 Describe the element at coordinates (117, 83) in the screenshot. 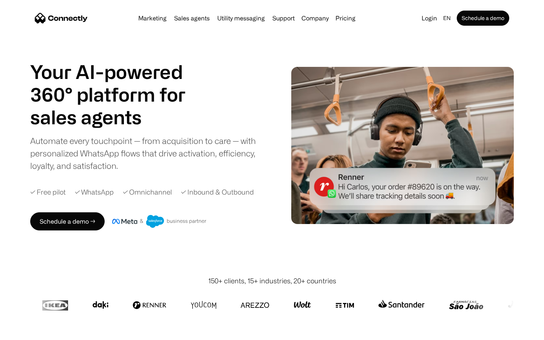

I see `h1: Your AI-powered 360° platform for` at that location.